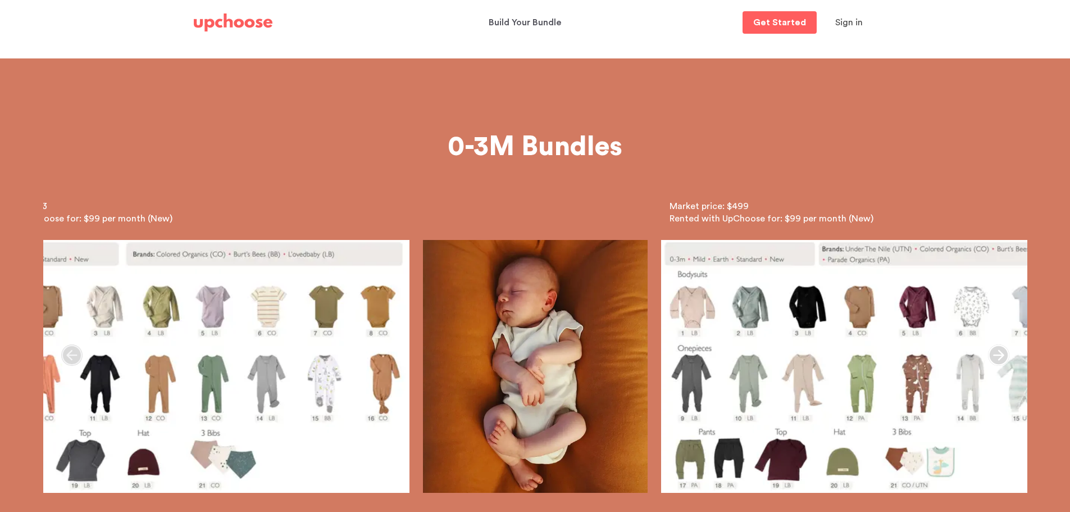 This screenshot has width=1070, height=512. What do you see at coordinates (709, 206) in the screenshot?
I see `span: Market price: $499` at bounding box center [709, 206].